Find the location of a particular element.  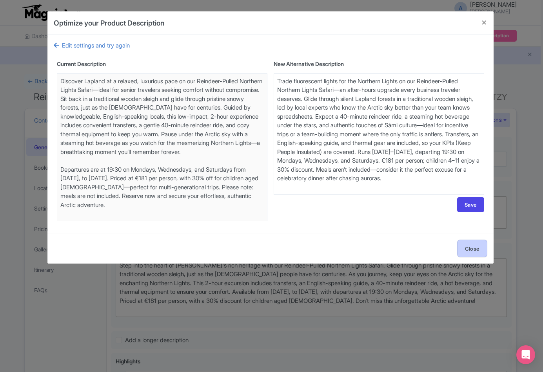

a: Edit settings and try again is located at coordinates (92, 46).